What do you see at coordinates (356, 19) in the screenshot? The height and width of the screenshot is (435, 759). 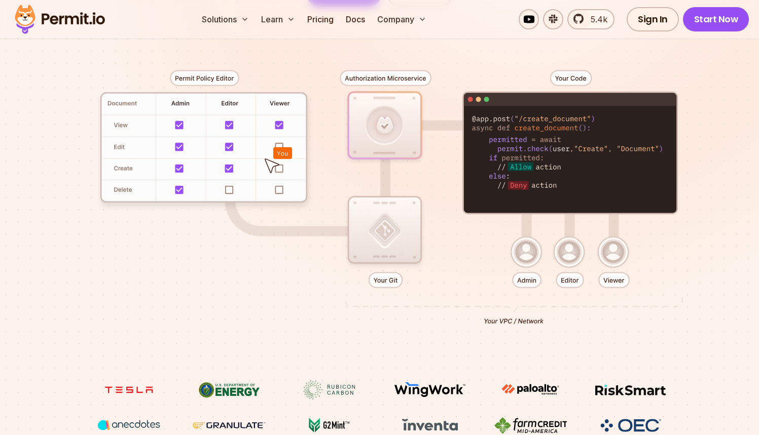 I see `a: Docs` at bounding box center [356, 19].